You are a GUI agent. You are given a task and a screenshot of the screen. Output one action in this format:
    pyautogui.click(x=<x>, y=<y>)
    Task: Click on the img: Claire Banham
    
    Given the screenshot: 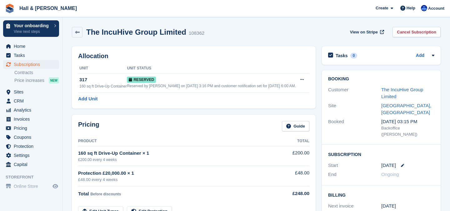 What is the action you would take?
    pyautogui.click(x=424, y=8)
    